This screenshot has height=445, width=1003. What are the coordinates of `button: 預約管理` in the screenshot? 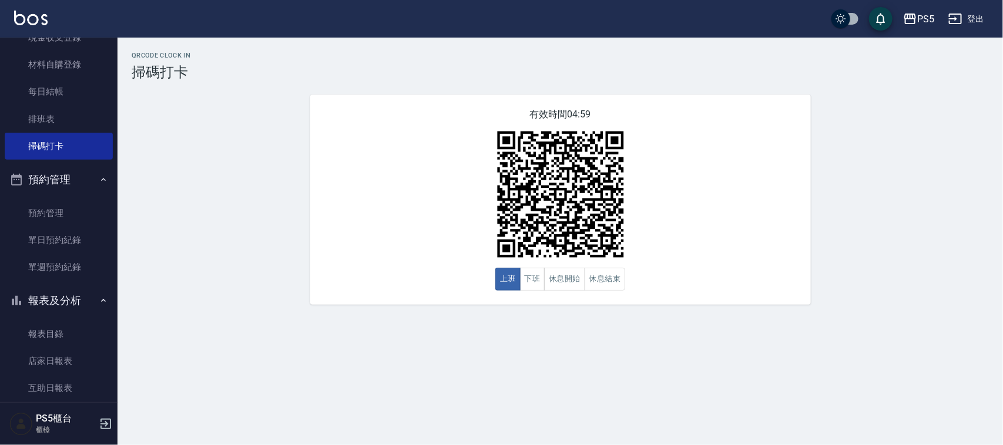 It's located at (59, 180).